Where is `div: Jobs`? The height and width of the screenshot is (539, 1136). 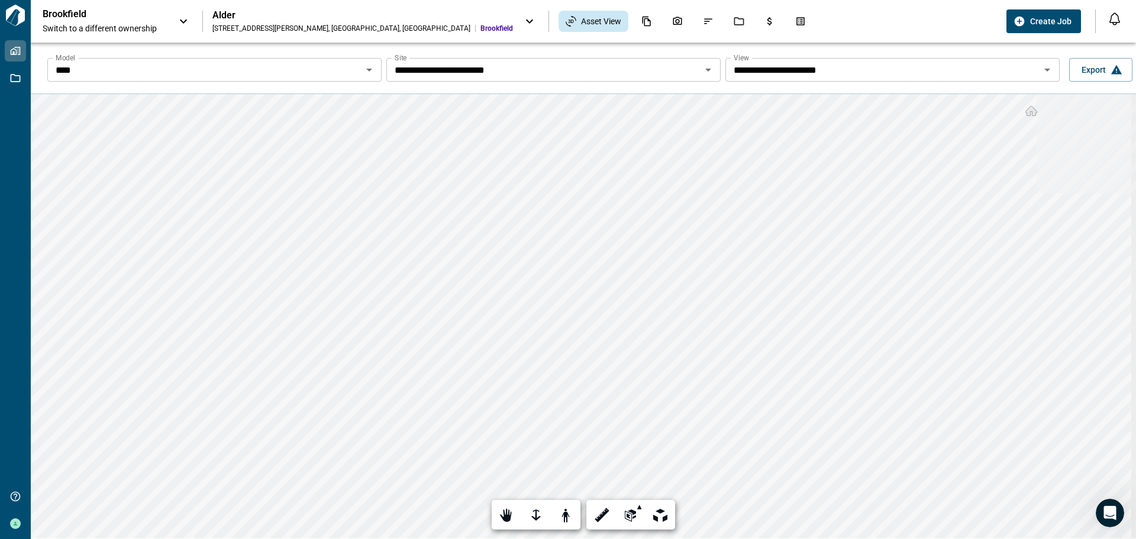 div: Jobs is located at coordinates (739, 21).